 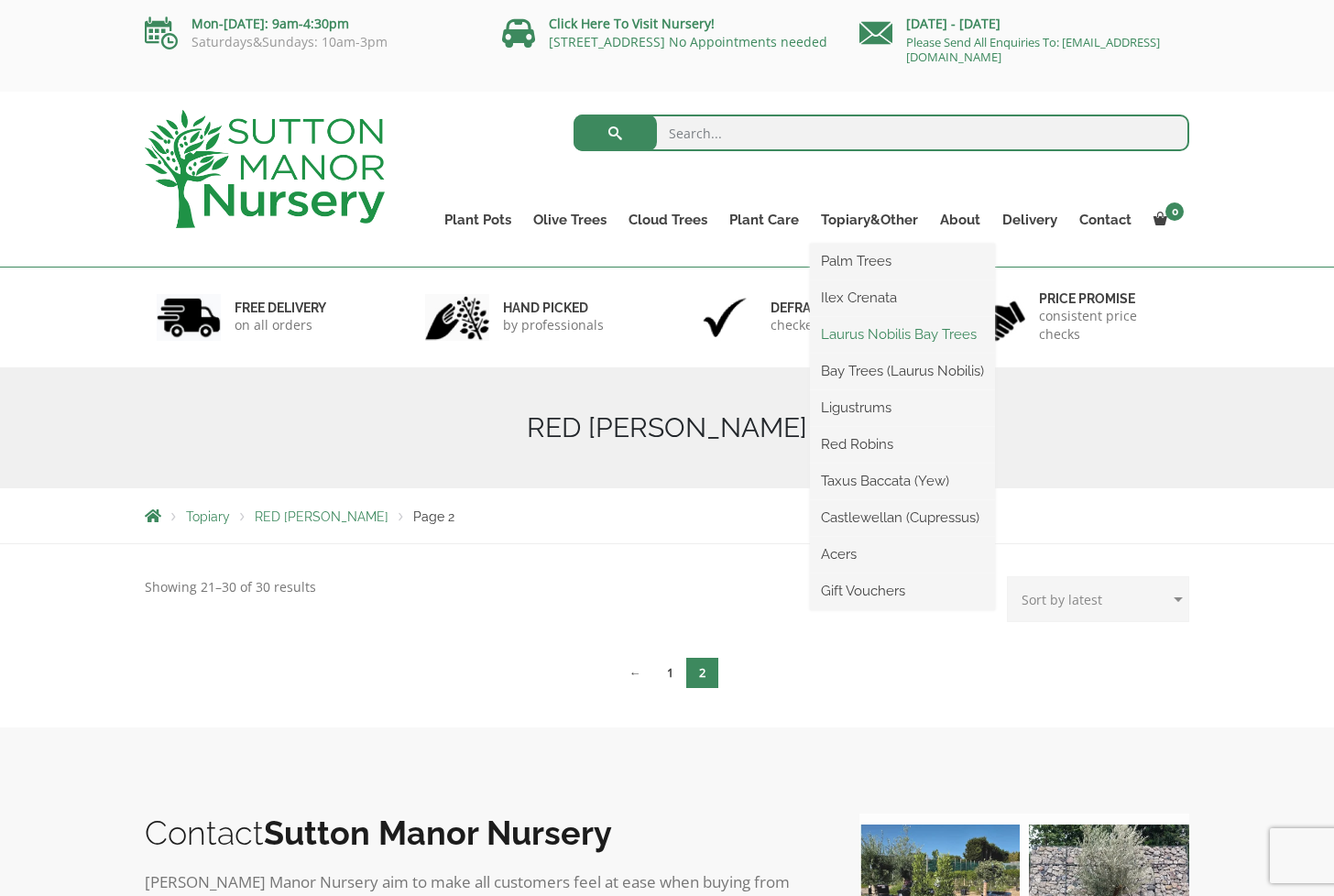 What do you see at coordinates (831, 307) in the screenshot?
I see `h6: Defra approved` at bounding box center [831, 307].